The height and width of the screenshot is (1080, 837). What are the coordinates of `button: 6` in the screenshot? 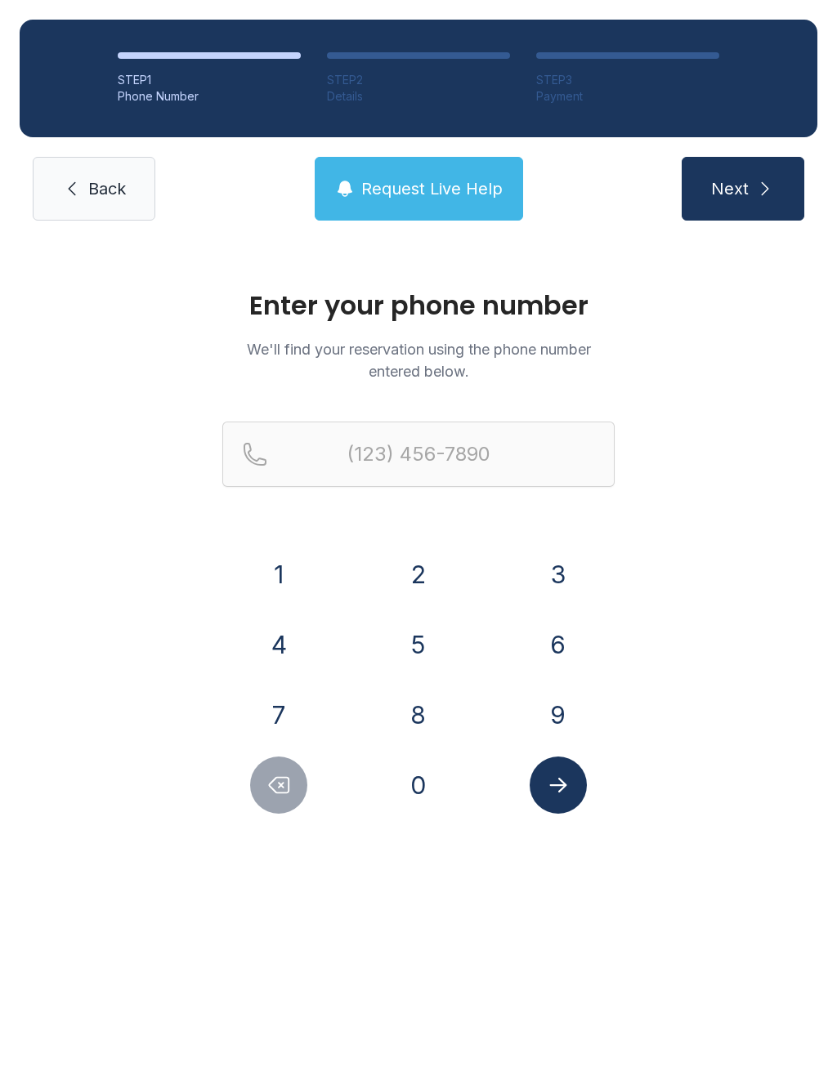 It's located at (558, 645).